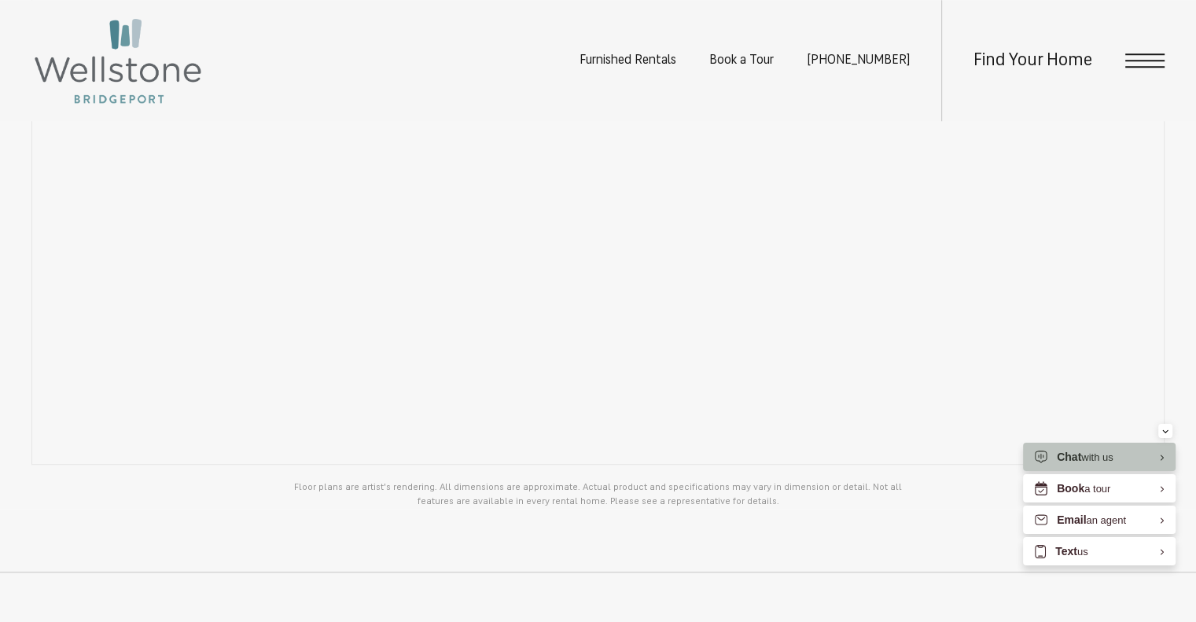  Describe the element at coordinates (118, 61) in the screenshot. I see `img: Wellstone` at that location.